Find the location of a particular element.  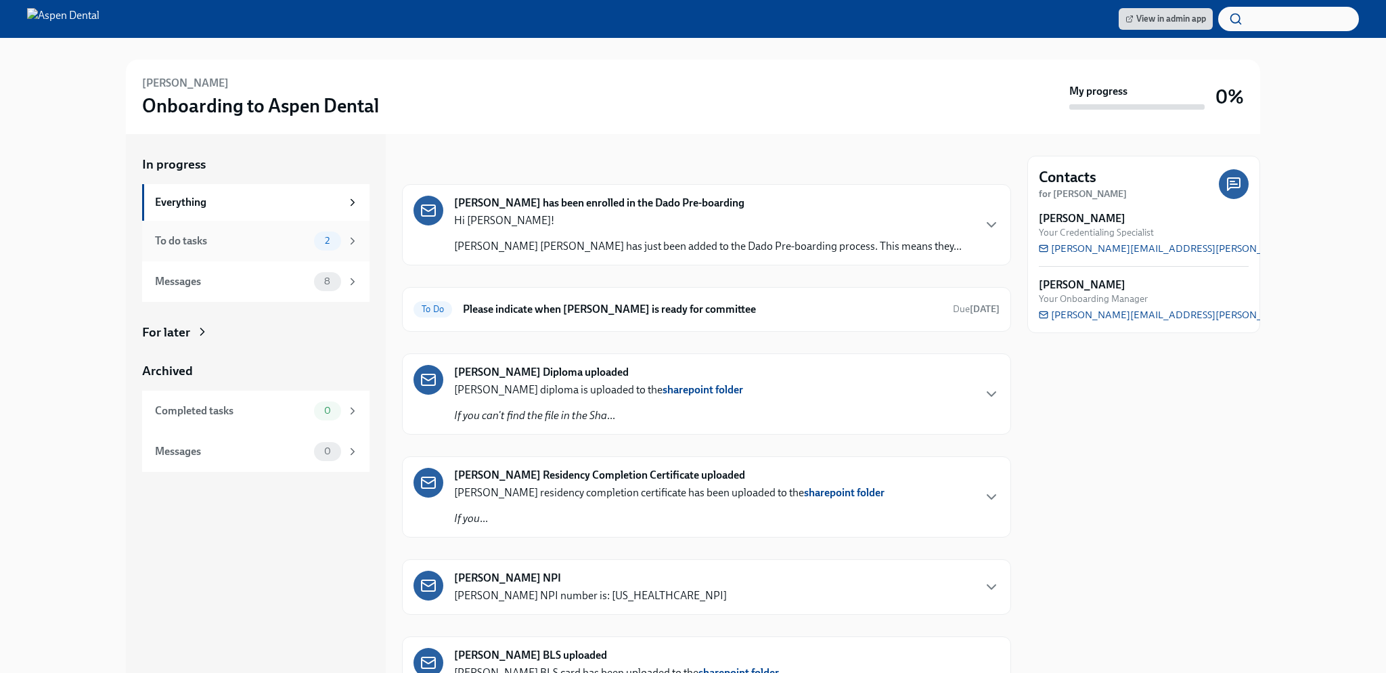

span: To Do is located at coordinates (433, 309).